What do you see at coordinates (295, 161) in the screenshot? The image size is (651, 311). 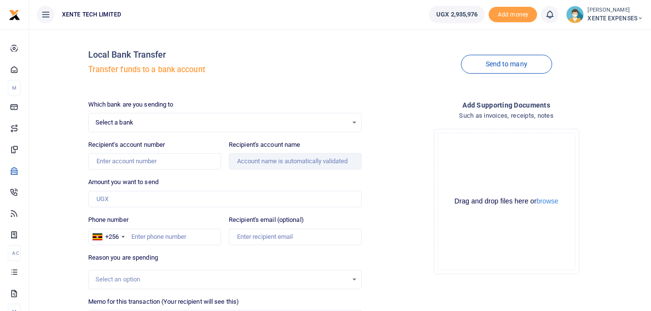 I see `input: Account name is automatically validated` at bounding box center [295, 161].